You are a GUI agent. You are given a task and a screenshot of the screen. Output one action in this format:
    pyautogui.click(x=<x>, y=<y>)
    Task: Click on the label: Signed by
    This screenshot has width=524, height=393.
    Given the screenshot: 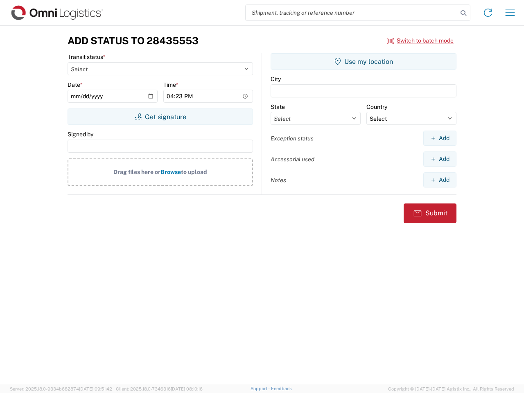 What is the action you would take?
    pyautogui.click(x=80, y=134)
    